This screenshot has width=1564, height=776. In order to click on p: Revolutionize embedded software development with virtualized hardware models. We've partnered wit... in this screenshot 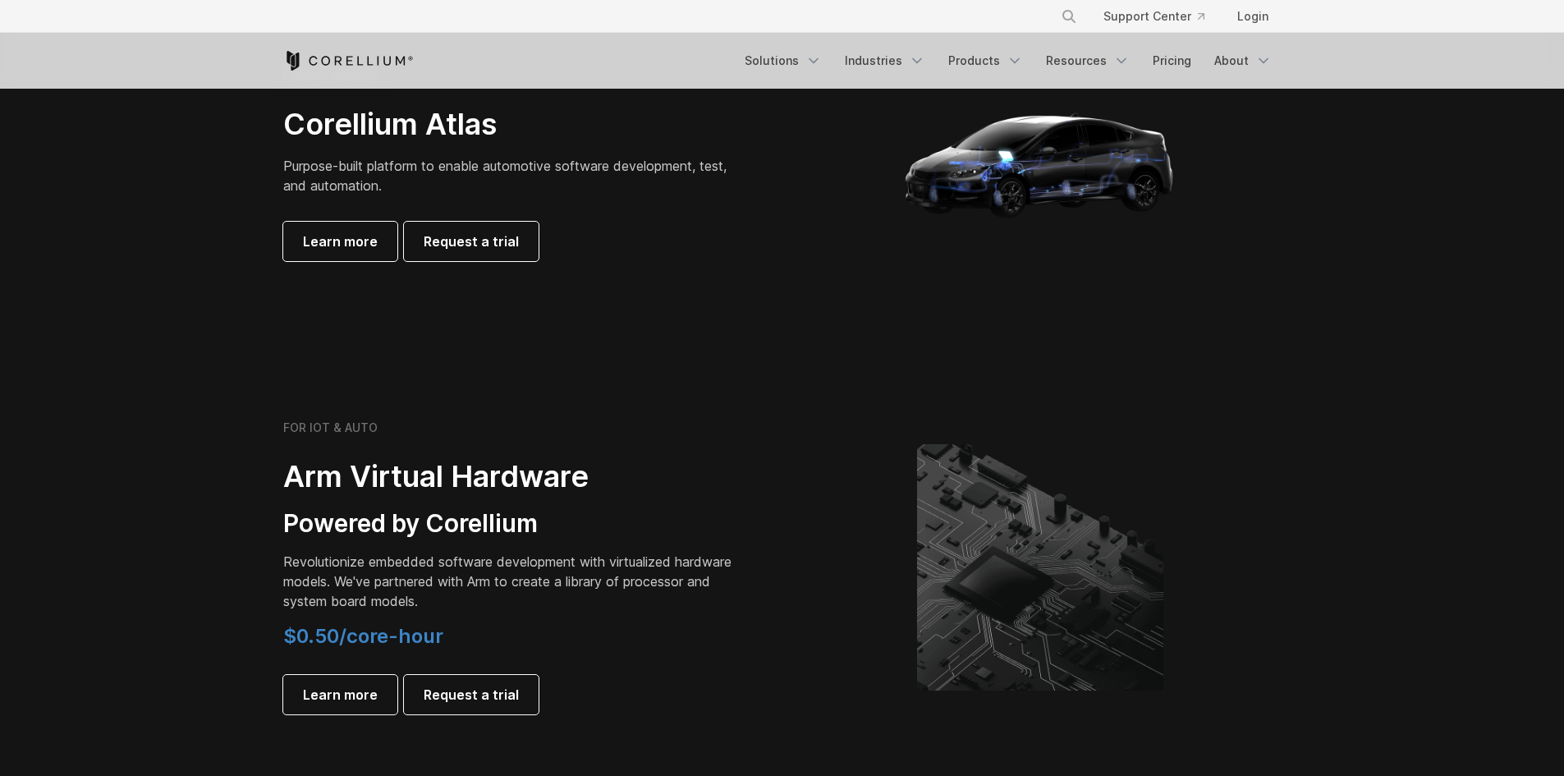, I will do `click(513, 581)`.